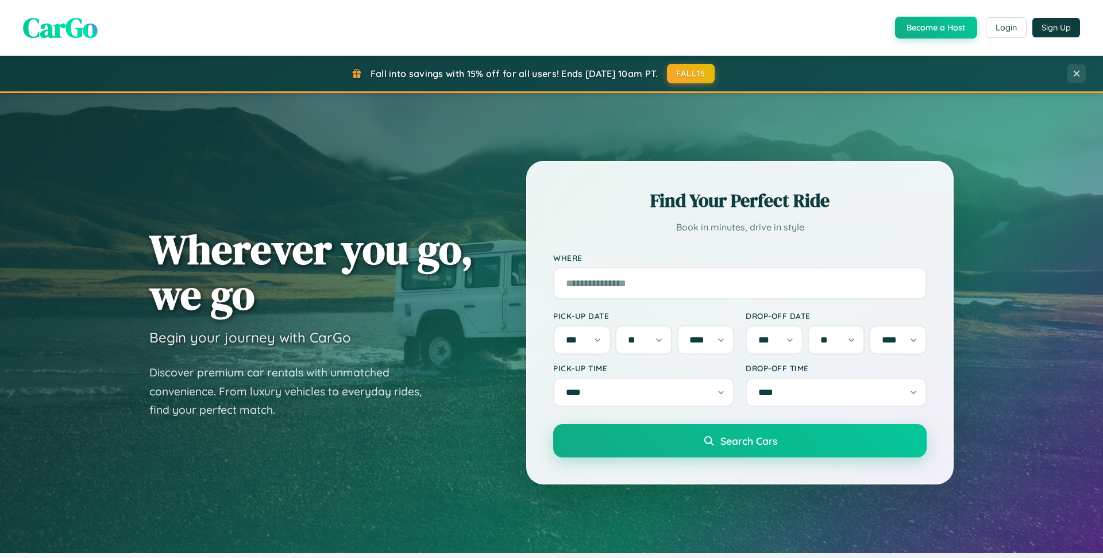 This screenshot has height=558, width=1103. Describe the element at coordinates (836, 368) in the screenshot. I see `label: Drop-off Time` at that location.